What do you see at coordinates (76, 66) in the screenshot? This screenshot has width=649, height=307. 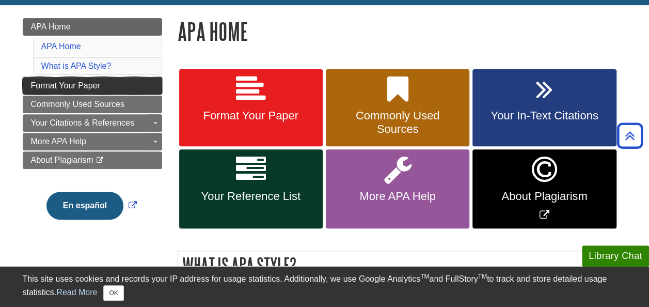 I see `a: What is APA Style?` at bounding box center [76, 66].